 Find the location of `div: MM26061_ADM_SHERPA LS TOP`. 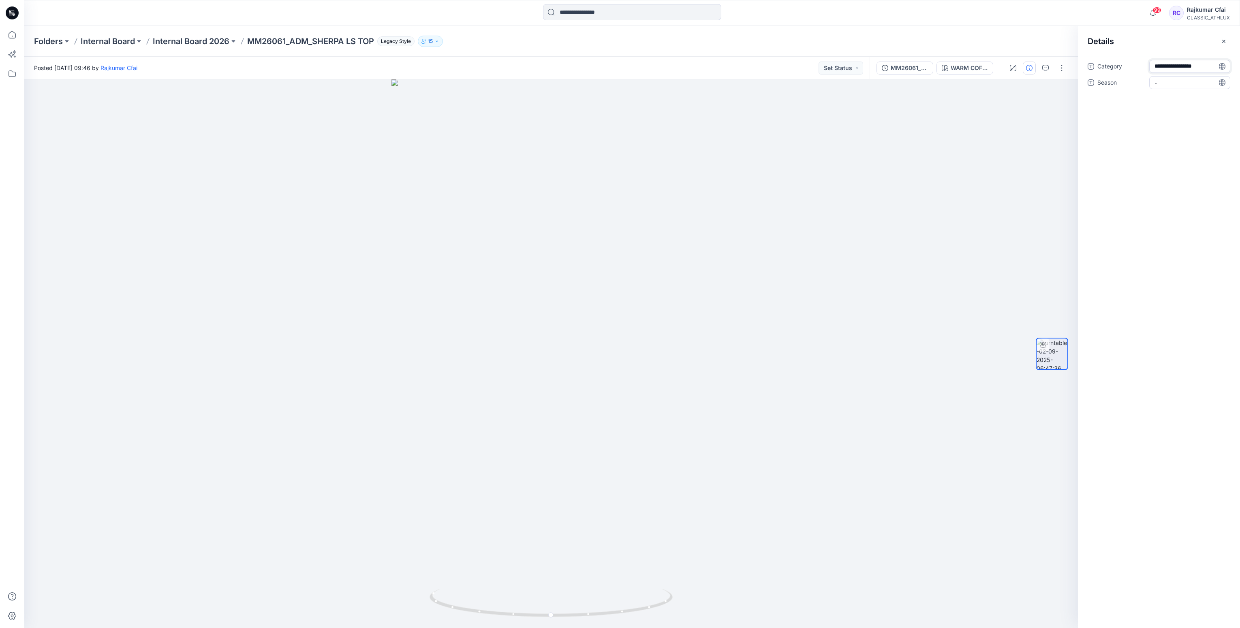

div: MM26061_ADM_SHERPA LS TOP is located at coordinates (909, 68).